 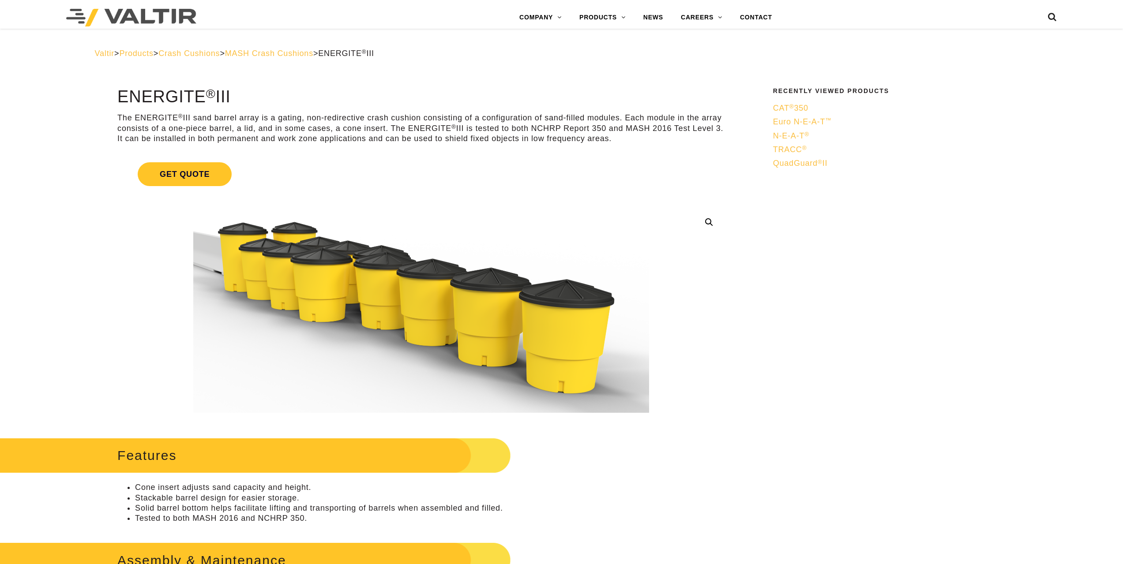 What do you see at coordinates (421, 174) in the screenshot?
I see `a: Get Quote` at bounding box center [421, 174].